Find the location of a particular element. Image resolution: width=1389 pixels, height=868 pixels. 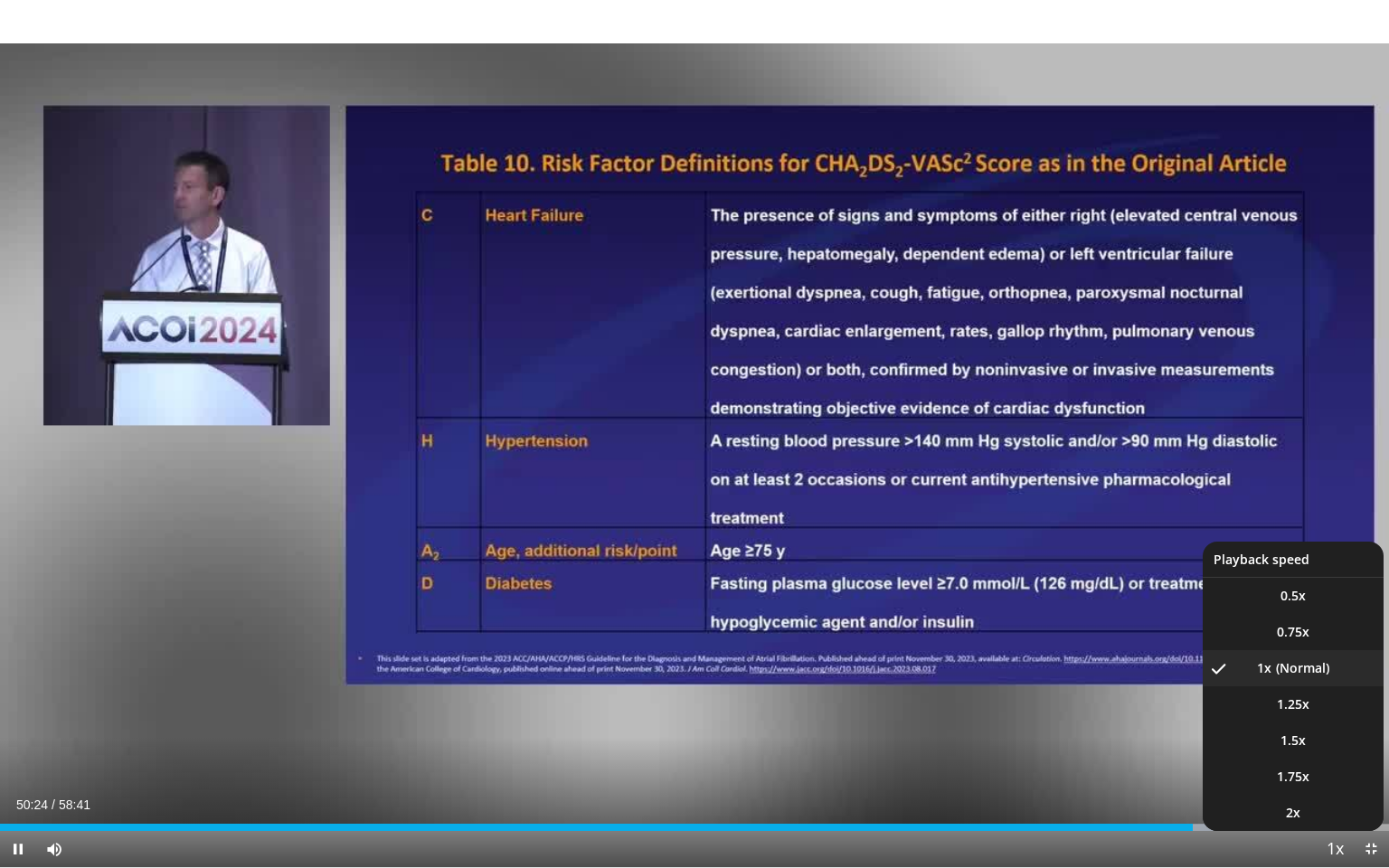

span: 2x is located at coordinates (1293, 813).